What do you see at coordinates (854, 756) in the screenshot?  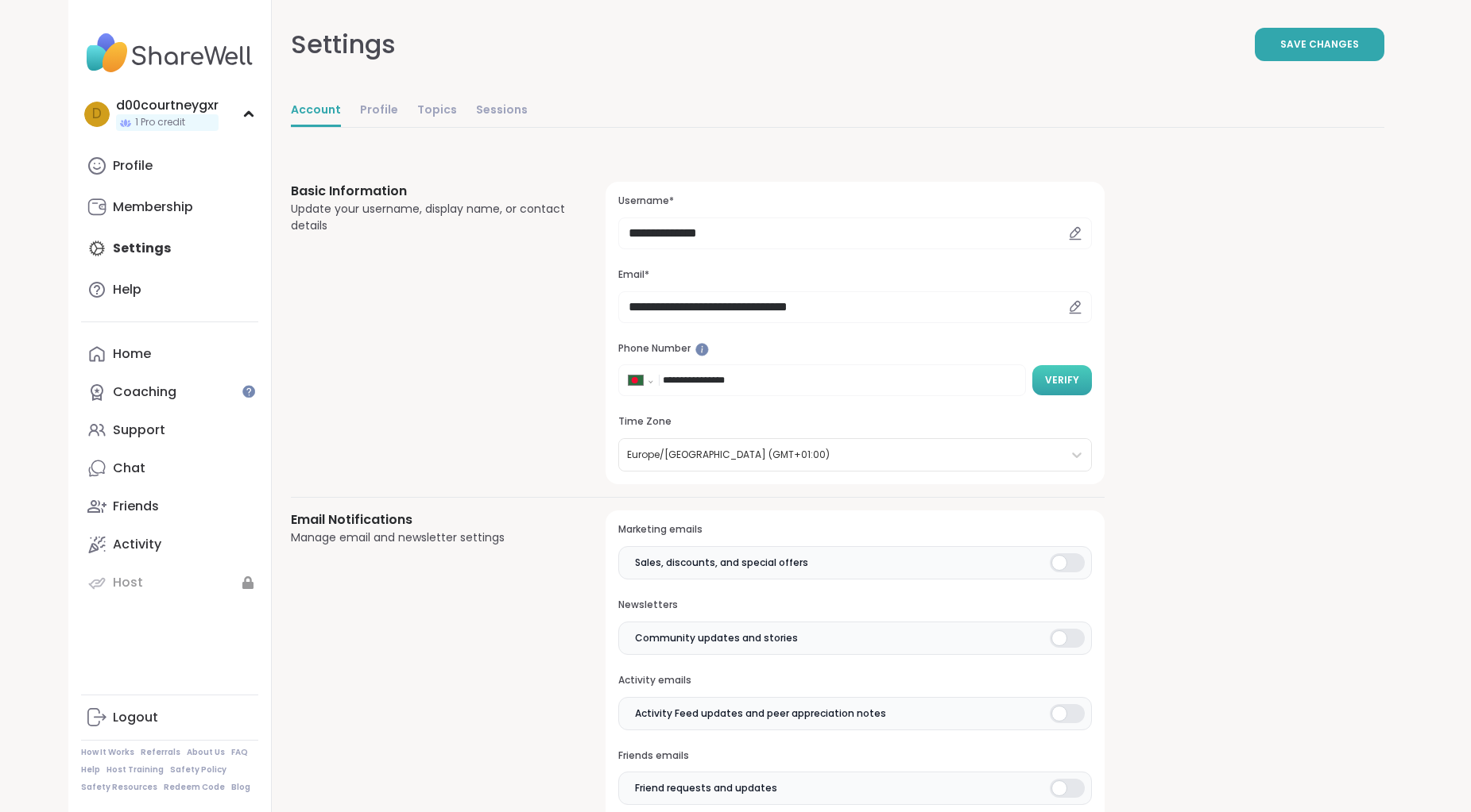 I see `h3: Friends emails` at bounding box center [854, 756].